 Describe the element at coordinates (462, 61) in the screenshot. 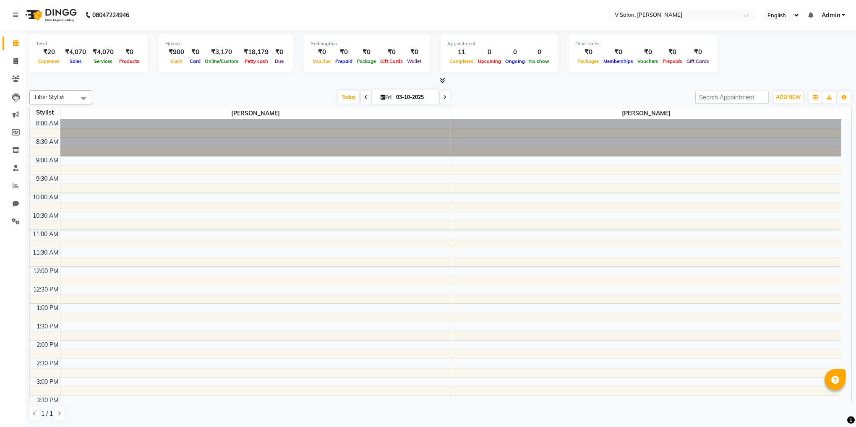

I see `span: Completed` at that location.